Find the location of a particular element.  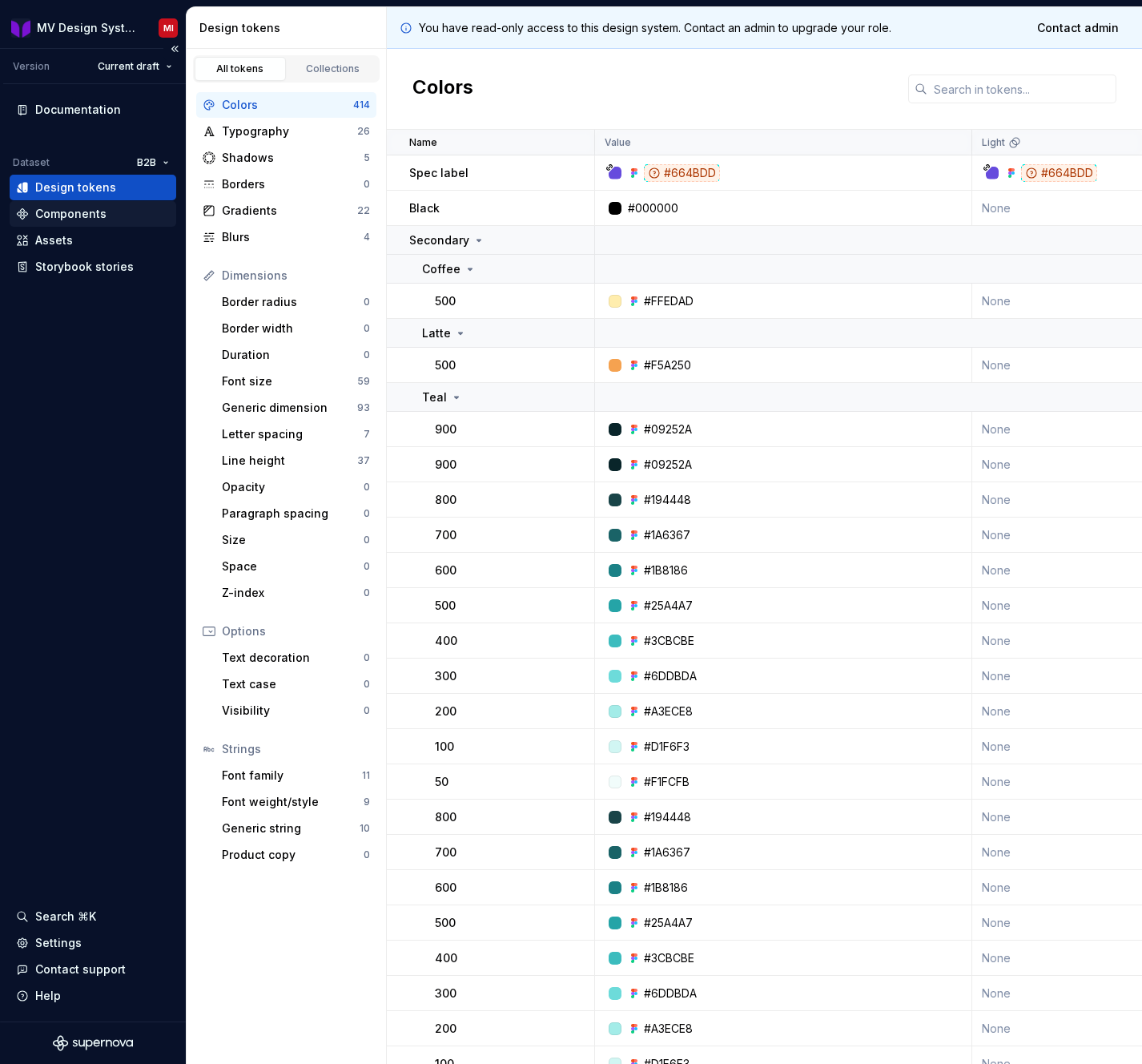

span: B2B is located at coordinates (147, 163).